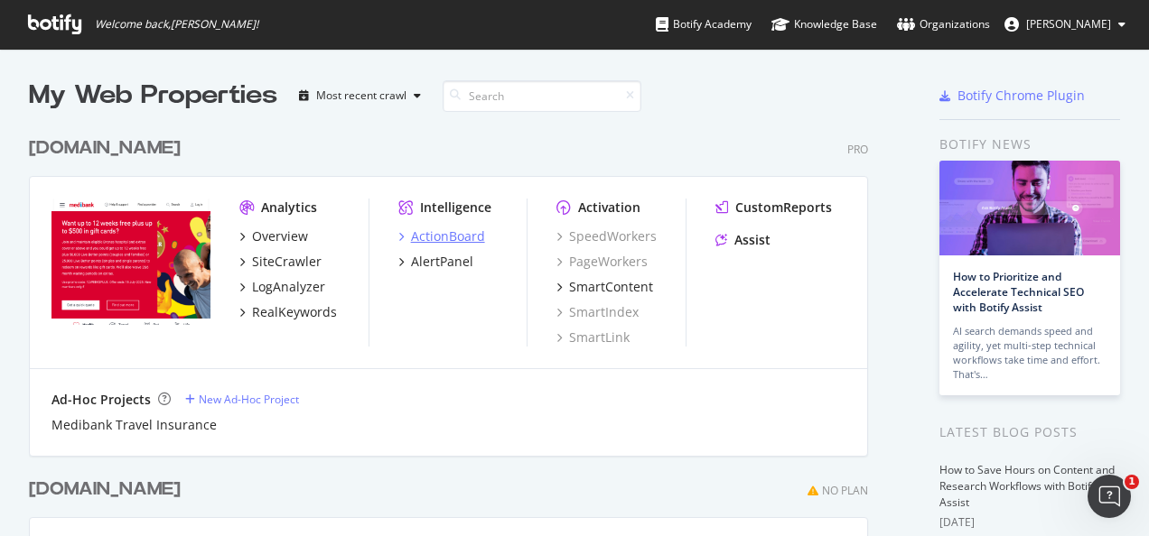  What do you see at coordinates (1020, 96) in the screenshot?
I see `div: Botify Chrome Plugin` at bounding box center [1020, 96].